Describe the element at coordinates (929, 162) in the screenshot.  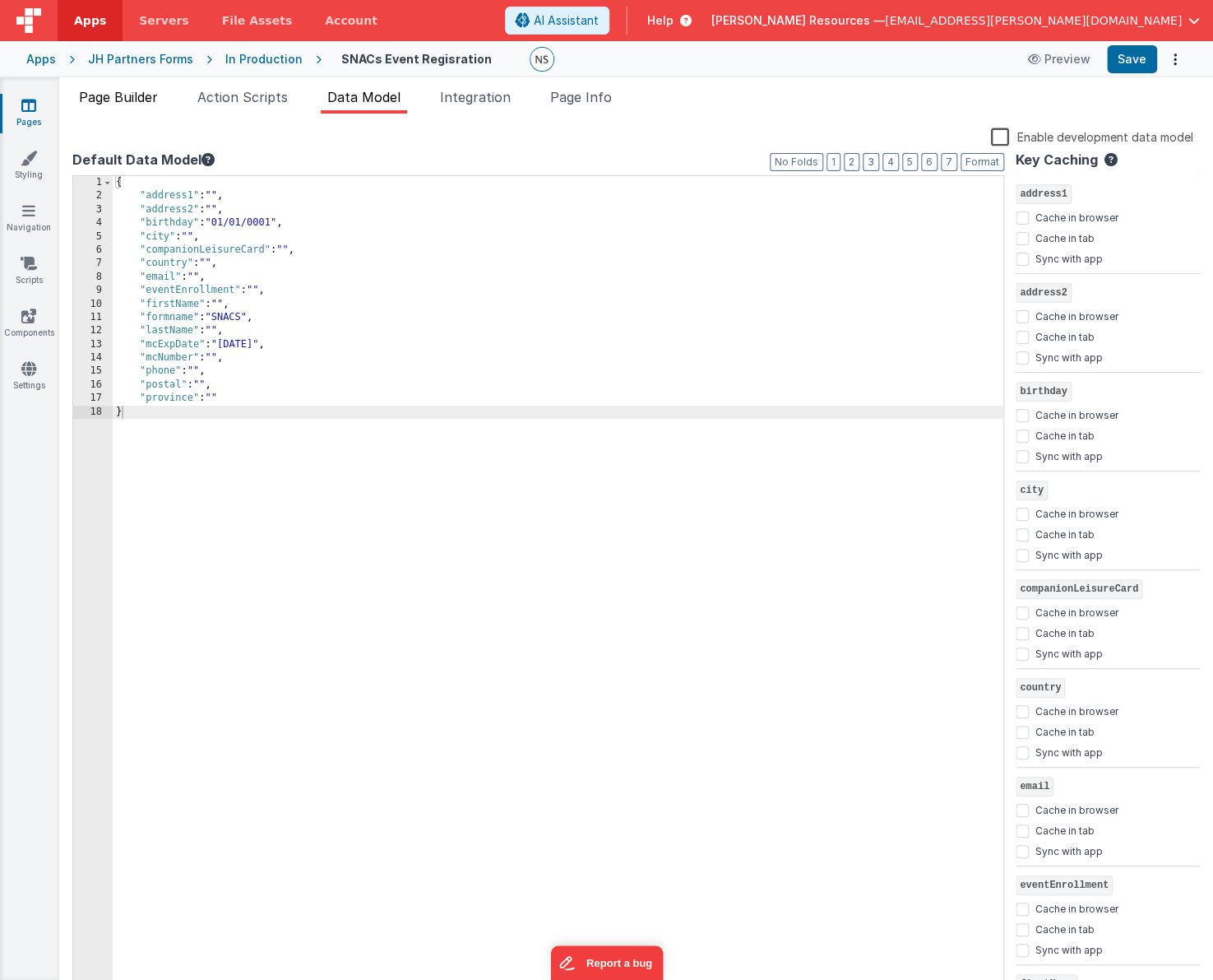
I see `button: 6` at that location.